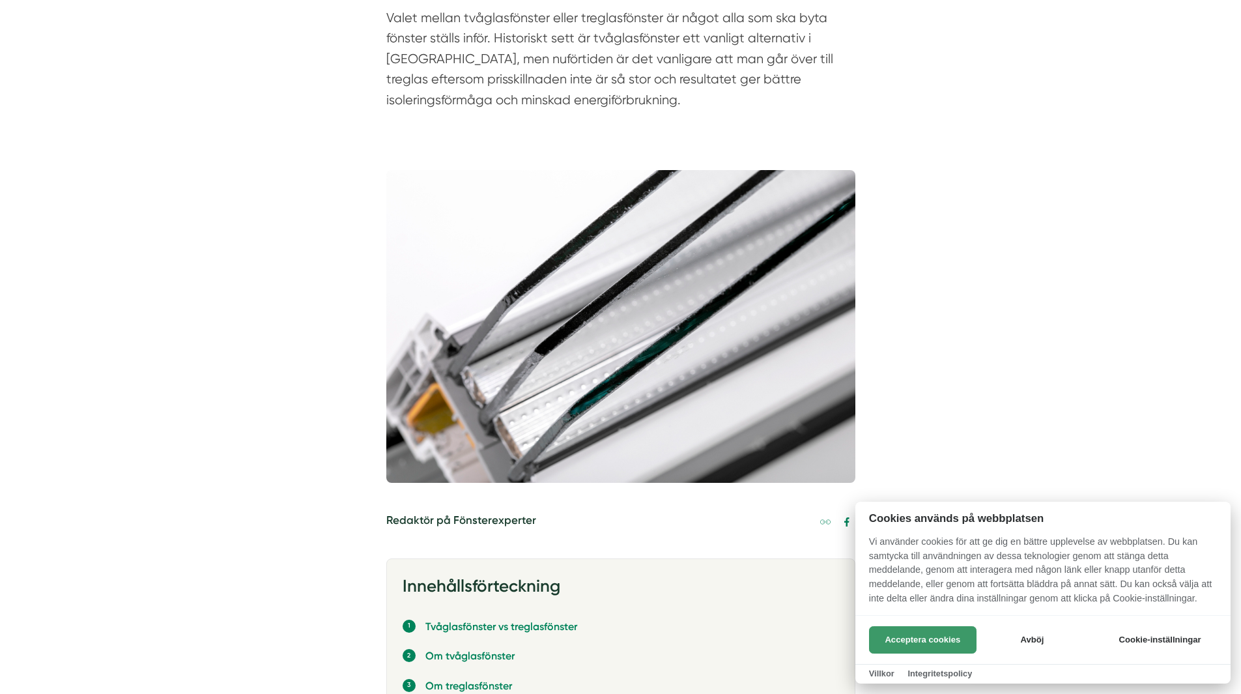 The width and height of the screenshot is (1241, 694). Describe the element at coordinates (881, 673) in the screenshot. I see `a: Villkor` at that location.